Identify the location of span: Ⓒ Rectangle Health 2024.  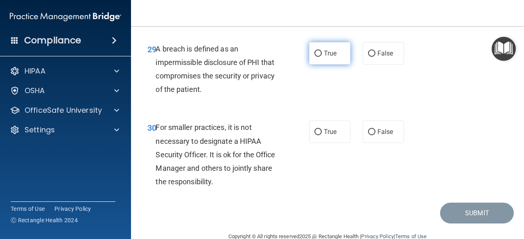
(44, 221).